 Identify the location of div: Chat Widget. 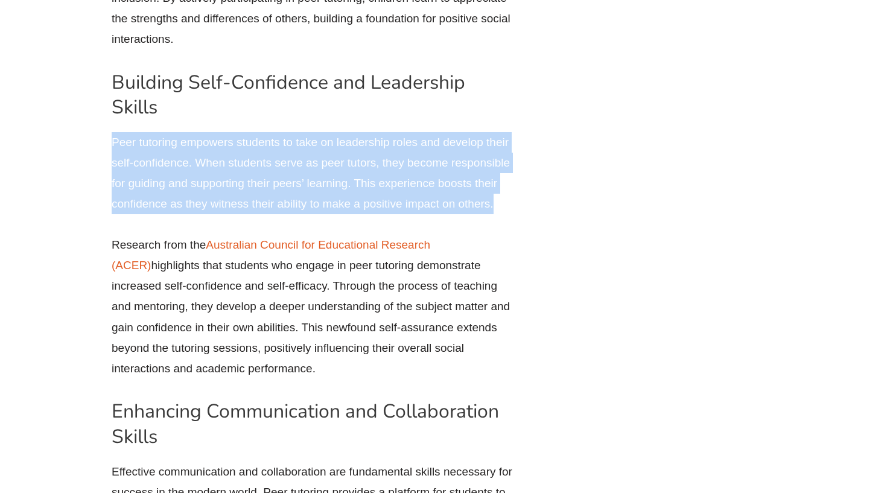
(783, 425).